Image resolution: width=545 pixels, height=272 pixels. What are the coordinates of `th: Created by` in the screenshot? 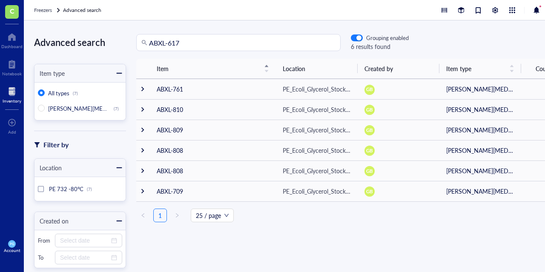 It's located at (399, 69).